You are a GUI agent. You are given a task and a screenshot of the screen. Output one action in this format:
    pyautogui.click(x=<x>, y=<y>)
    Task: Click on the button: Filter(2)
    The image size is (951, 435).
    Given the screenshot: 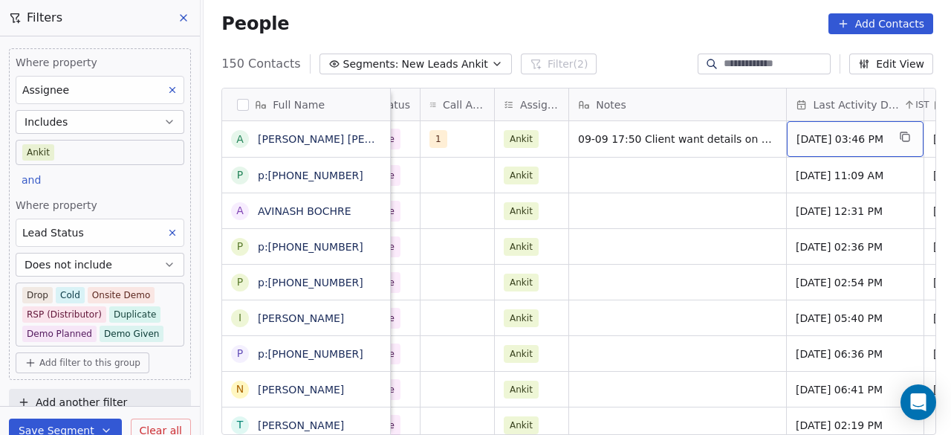 What is the action you would take?
    pyautogui.click(x=559, y=64)
    